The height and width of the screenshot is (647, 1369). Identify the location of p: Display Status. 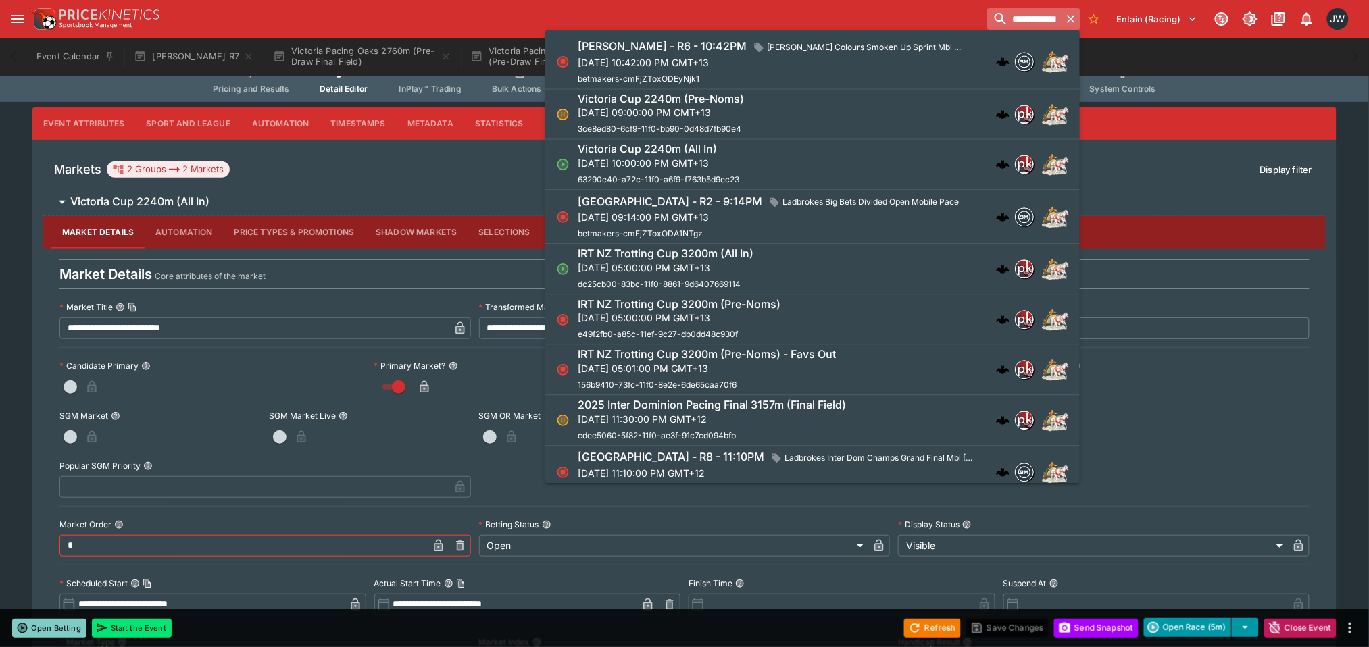
(928, 524).